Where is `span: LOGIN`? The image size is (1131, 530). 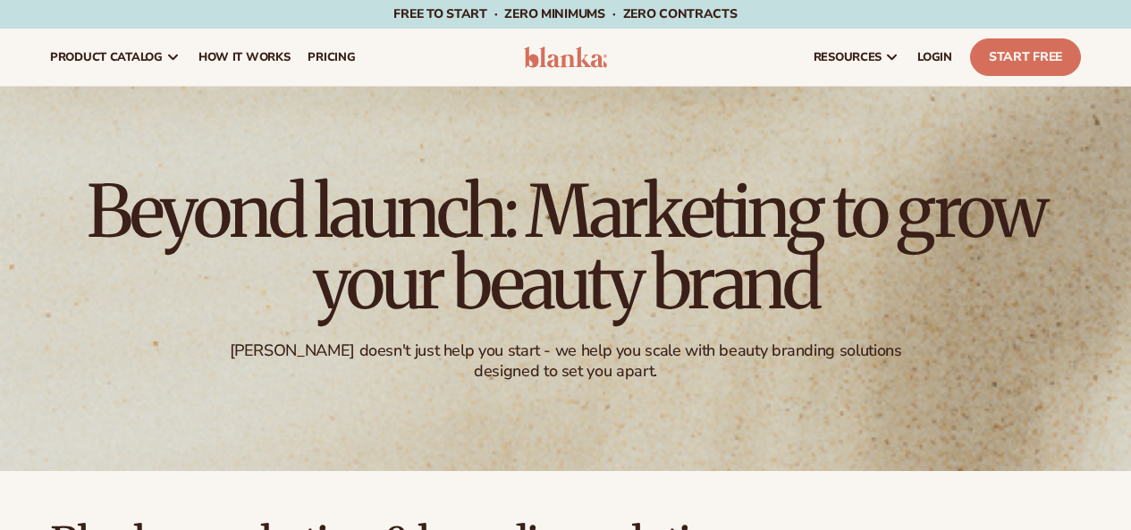
span: LOGIN is located at coordinates (934, 57).